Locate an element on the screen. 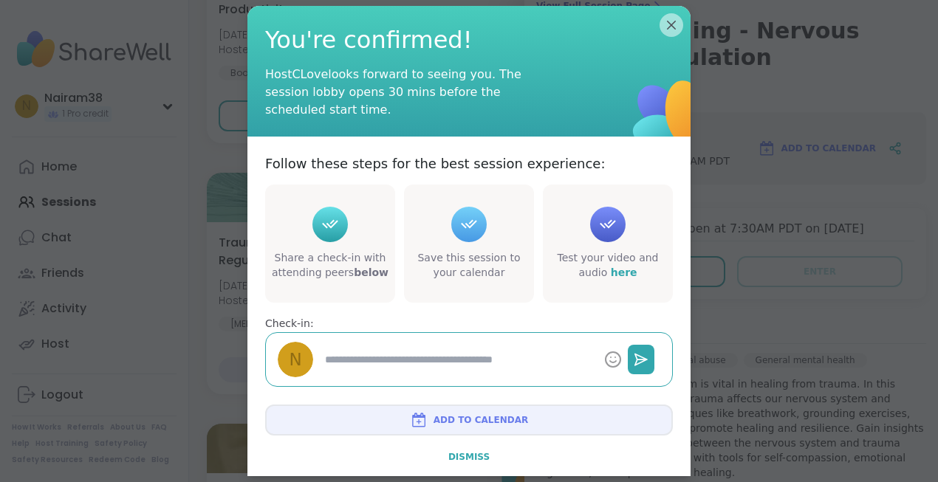 The image size is (938, 482). b: below is located at coordinates (371, 273).